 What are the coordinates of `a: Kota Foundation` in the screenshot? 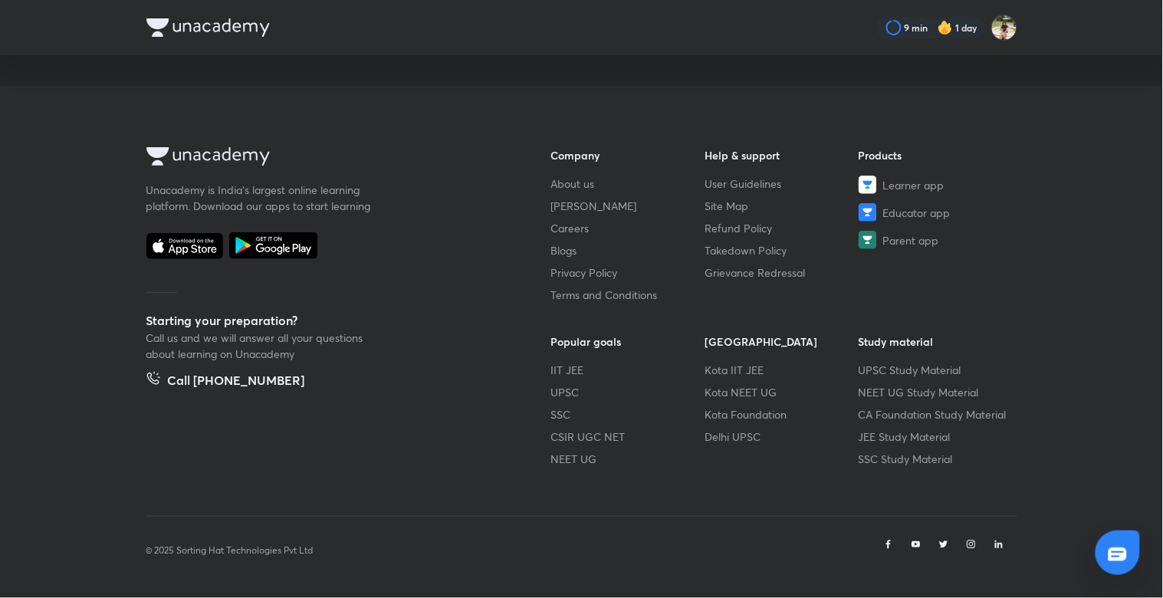 It's located at (781, 414).